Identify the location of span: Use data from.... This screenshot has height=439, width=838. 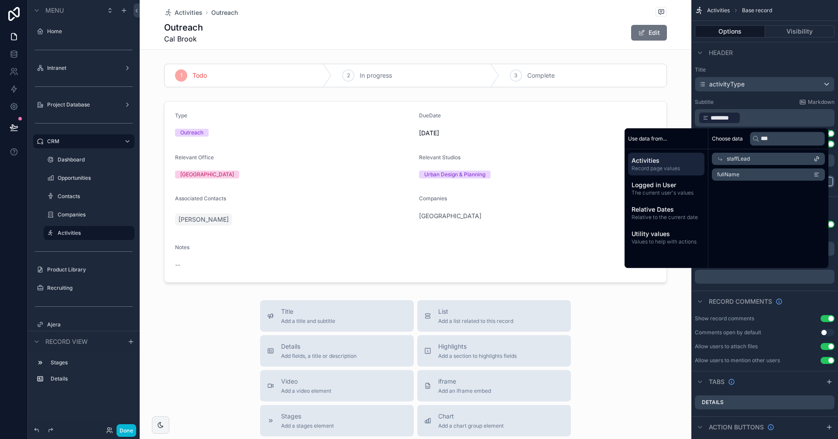
(648, 139).